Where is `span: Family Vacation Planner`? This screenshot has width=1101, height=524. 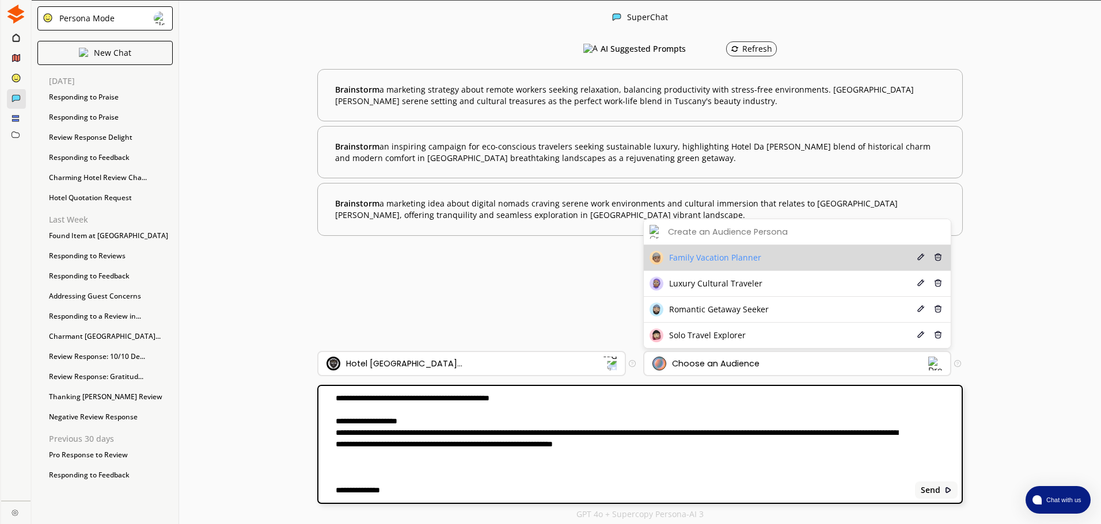 span: Family Vacation Planner is located at coordinates (715, 258).